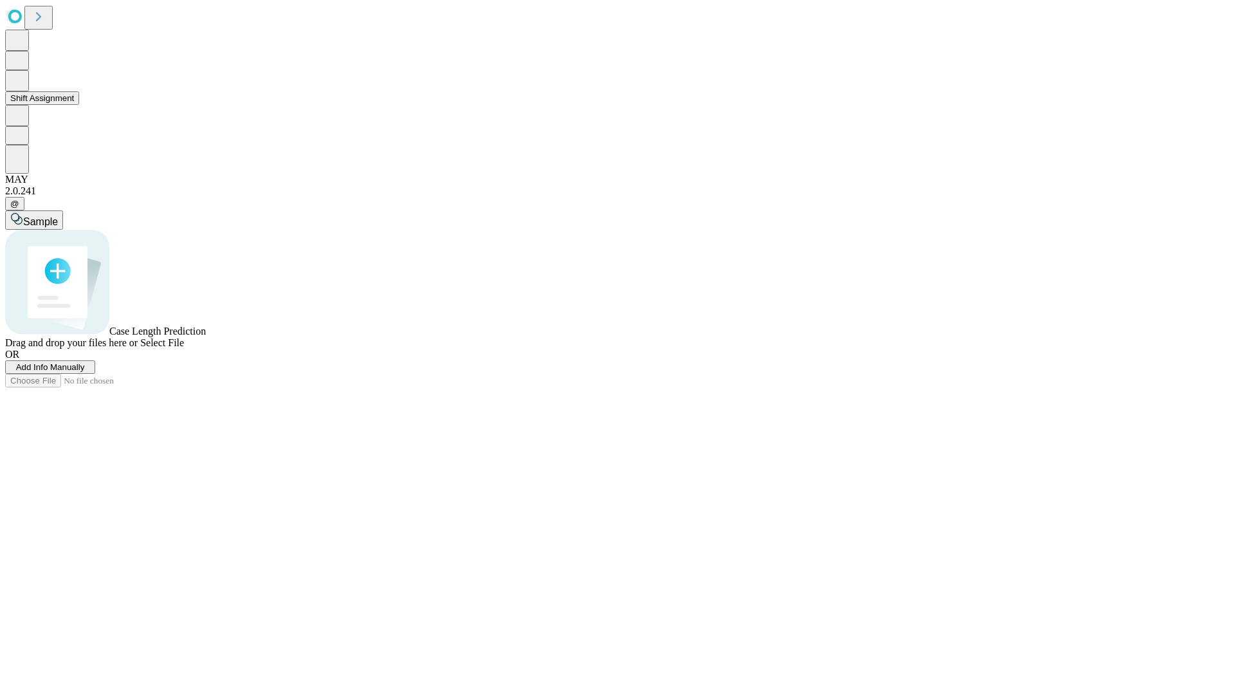 This screenshot has width=1235, height=695. What do you see at coordinates (618, 179) in the screenshot?
I see `div: MAY` at bounding box center [618, 179].